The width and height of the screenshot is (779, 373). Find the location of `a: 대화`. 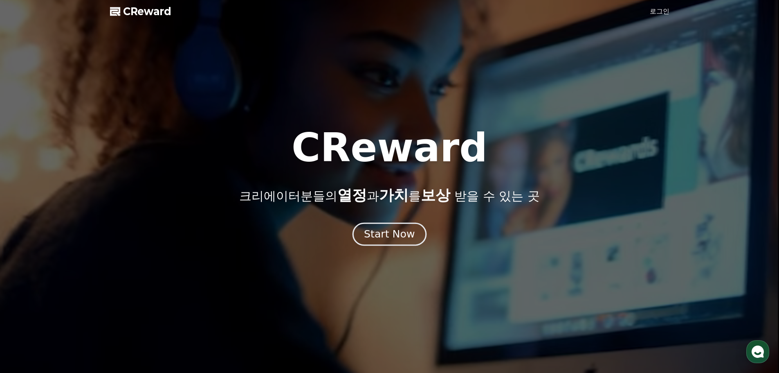

a: 대화 is located at coordinates (80, 270).